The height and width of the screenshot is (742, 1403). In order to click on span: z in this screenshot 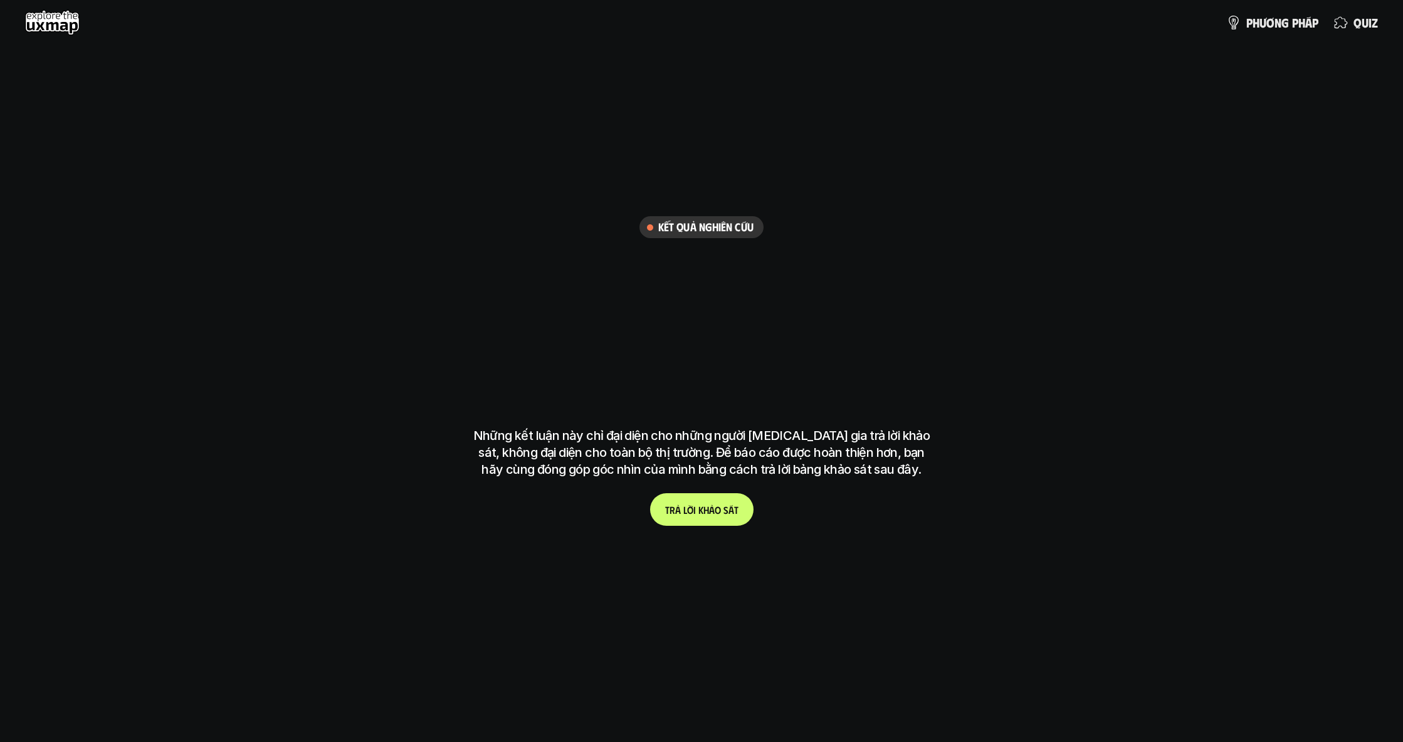, I will do `click(1375, 23)`.